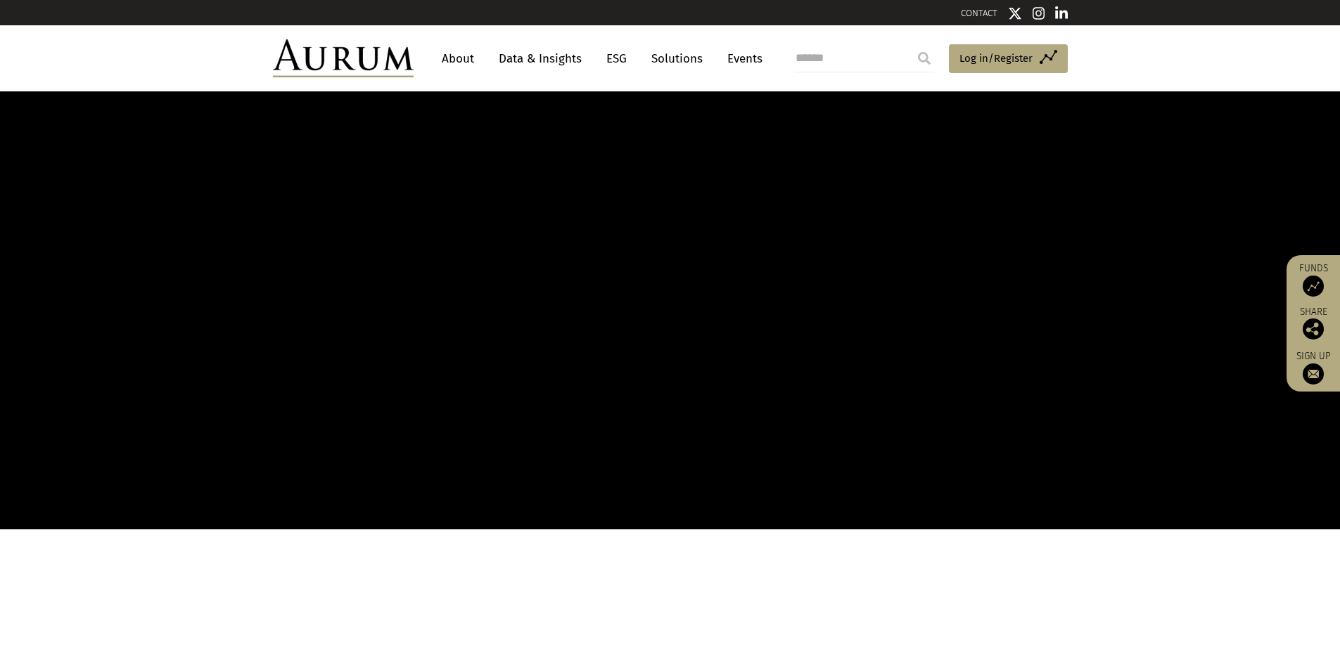 The image size is (1340, 646). I want to click on img: Access Funds, so click(1313, 286).